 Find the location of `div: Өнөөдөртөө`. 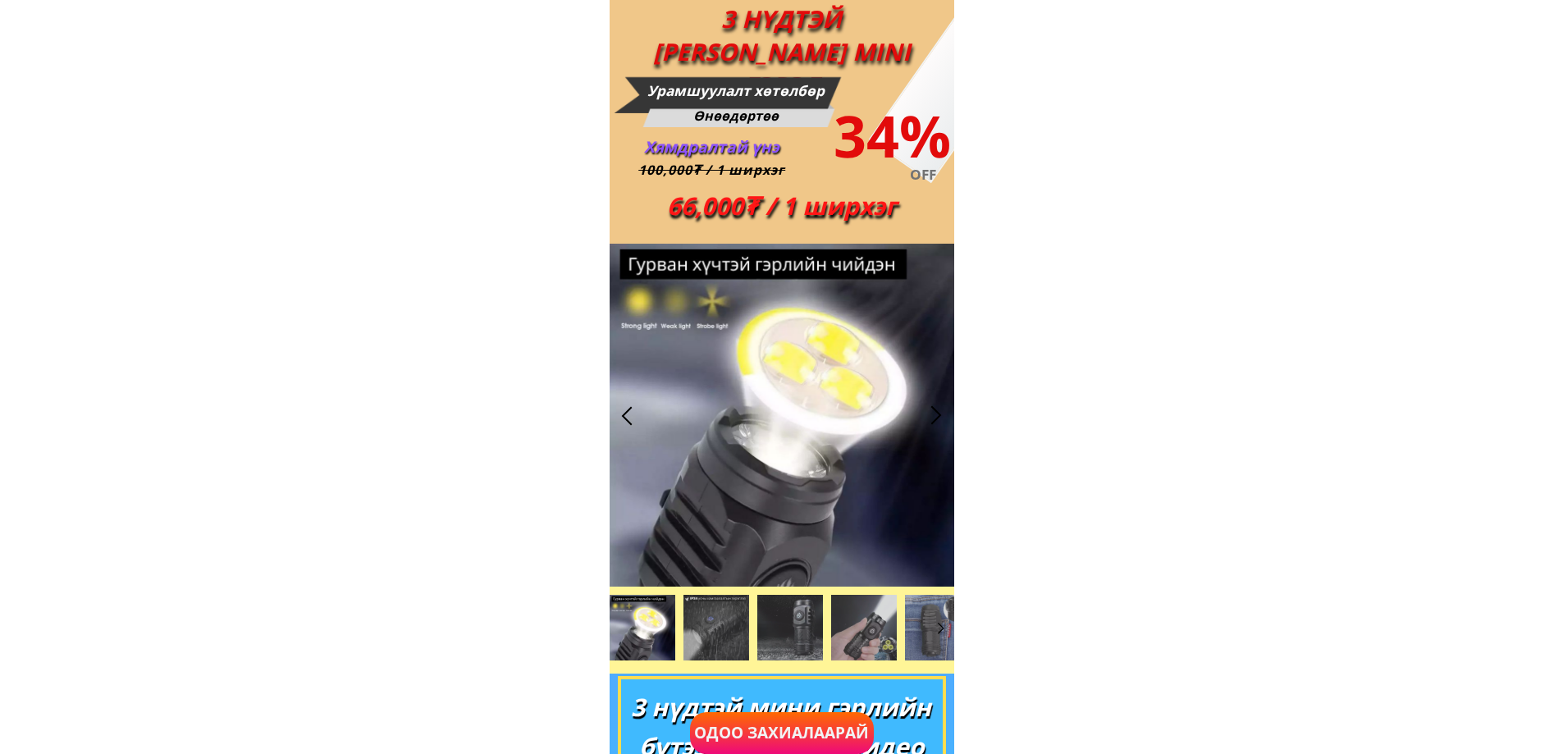

div: Өнөөдөртөө is located at coordinates (736, 117).